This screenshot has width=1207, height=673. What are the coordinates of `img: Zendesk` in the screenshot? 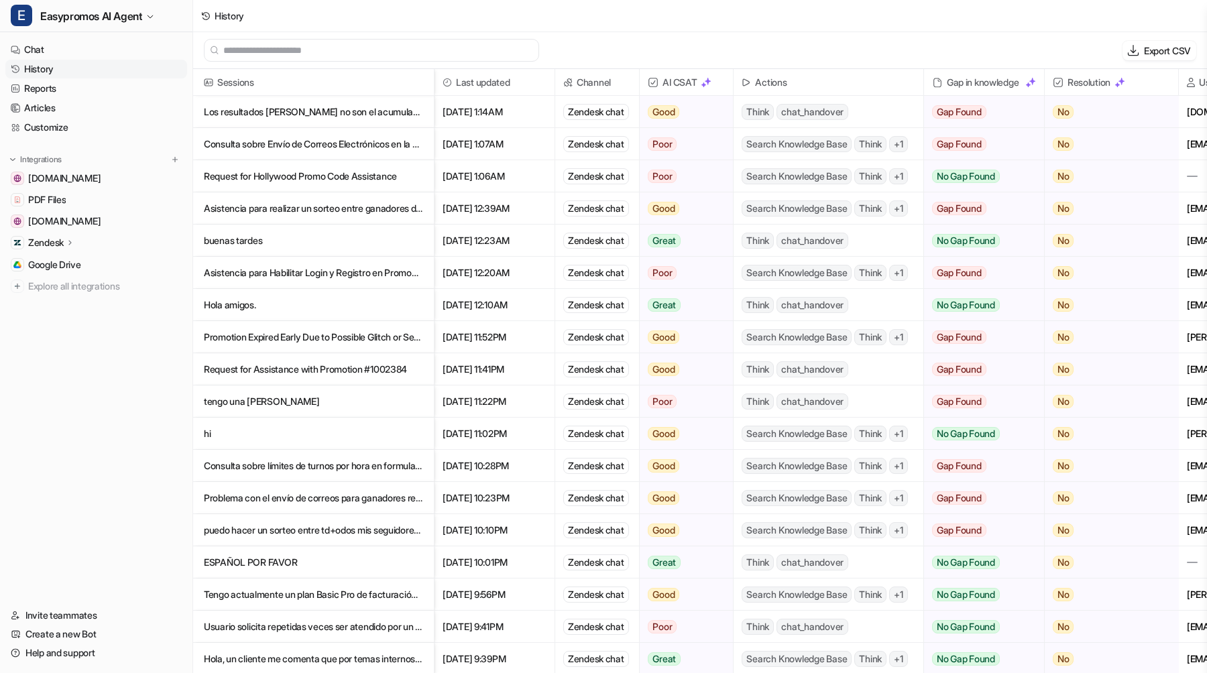 It's located at (17, 243).